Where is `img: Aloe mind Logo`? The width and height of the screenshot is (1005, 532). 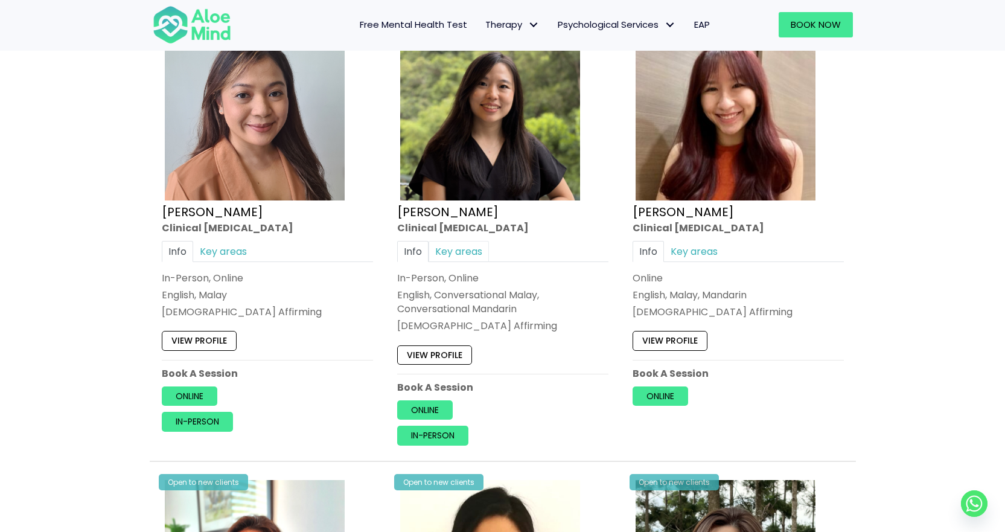
img: Aloe mind Logo is located at coordinates (192, 25).